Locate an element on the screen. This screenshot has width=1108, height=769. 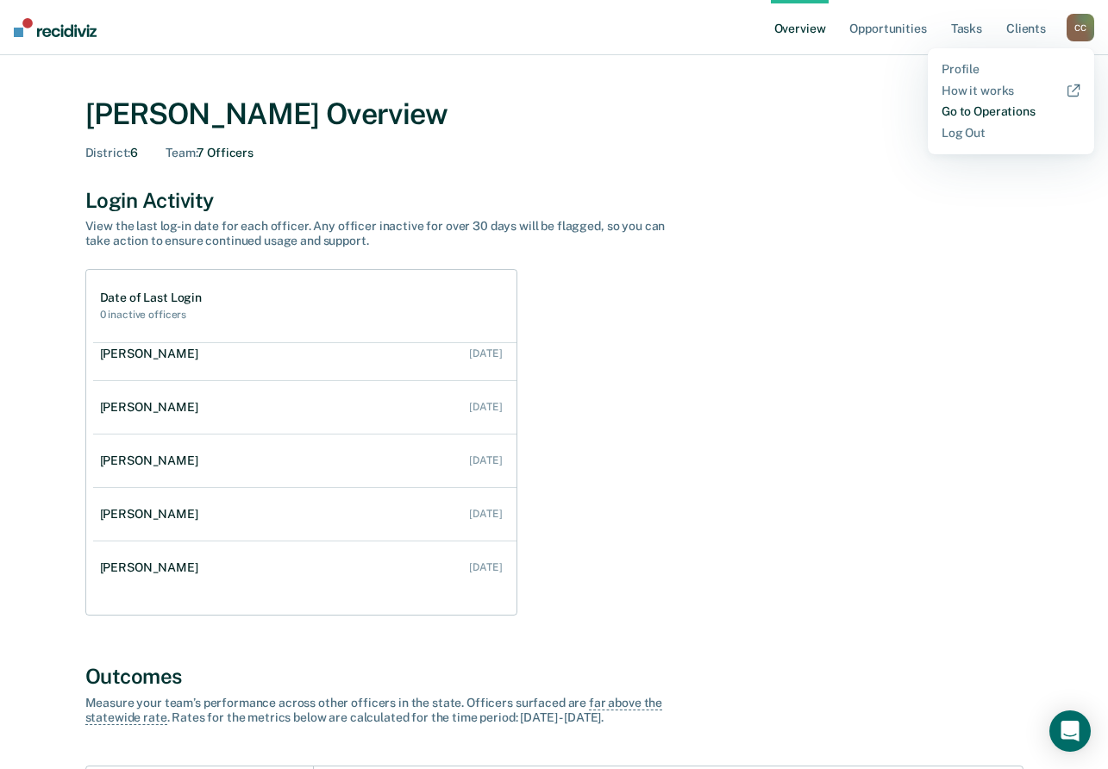
img: Recidiviz is located at coordinates (55, 28).